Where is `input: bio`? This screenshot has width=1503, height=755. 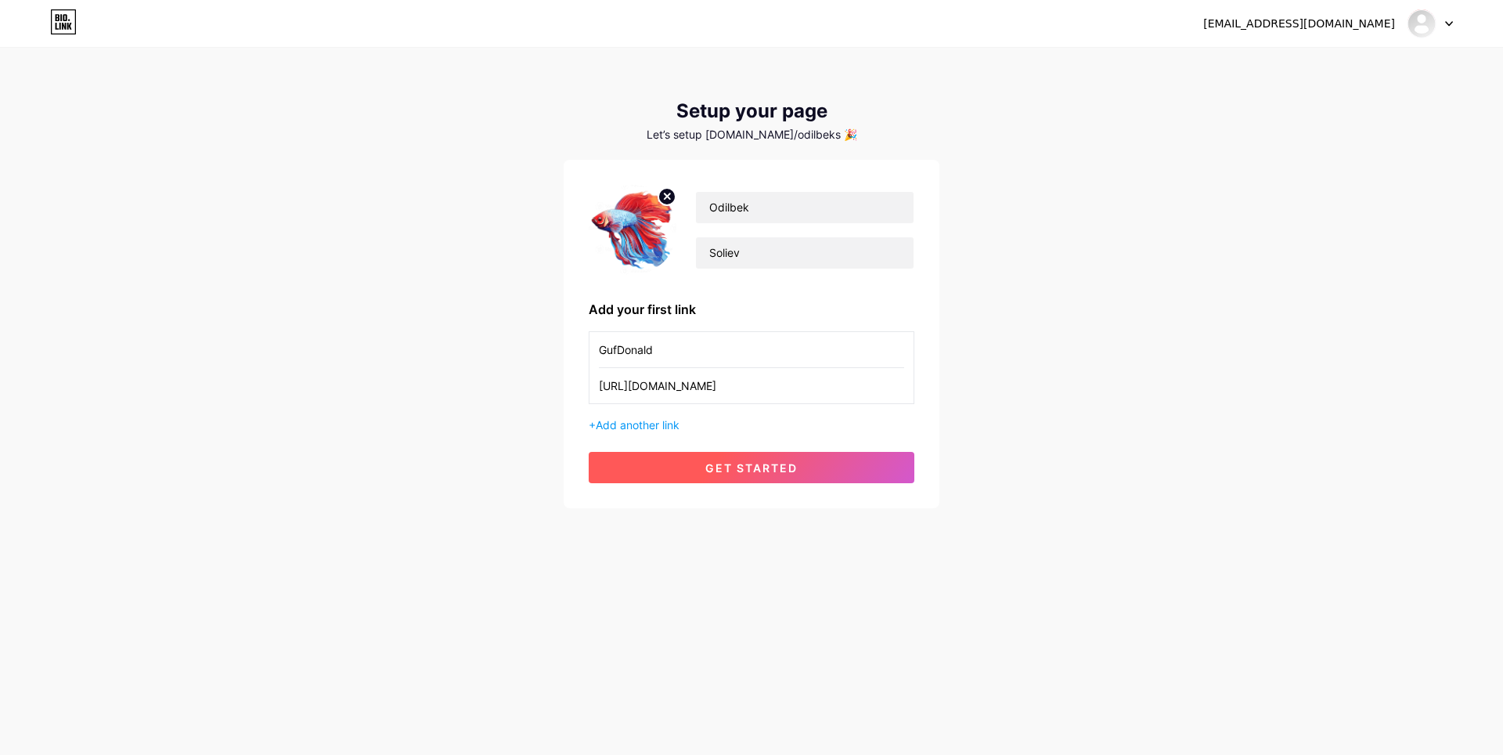
input: bio is located at coordinates (805, 253).